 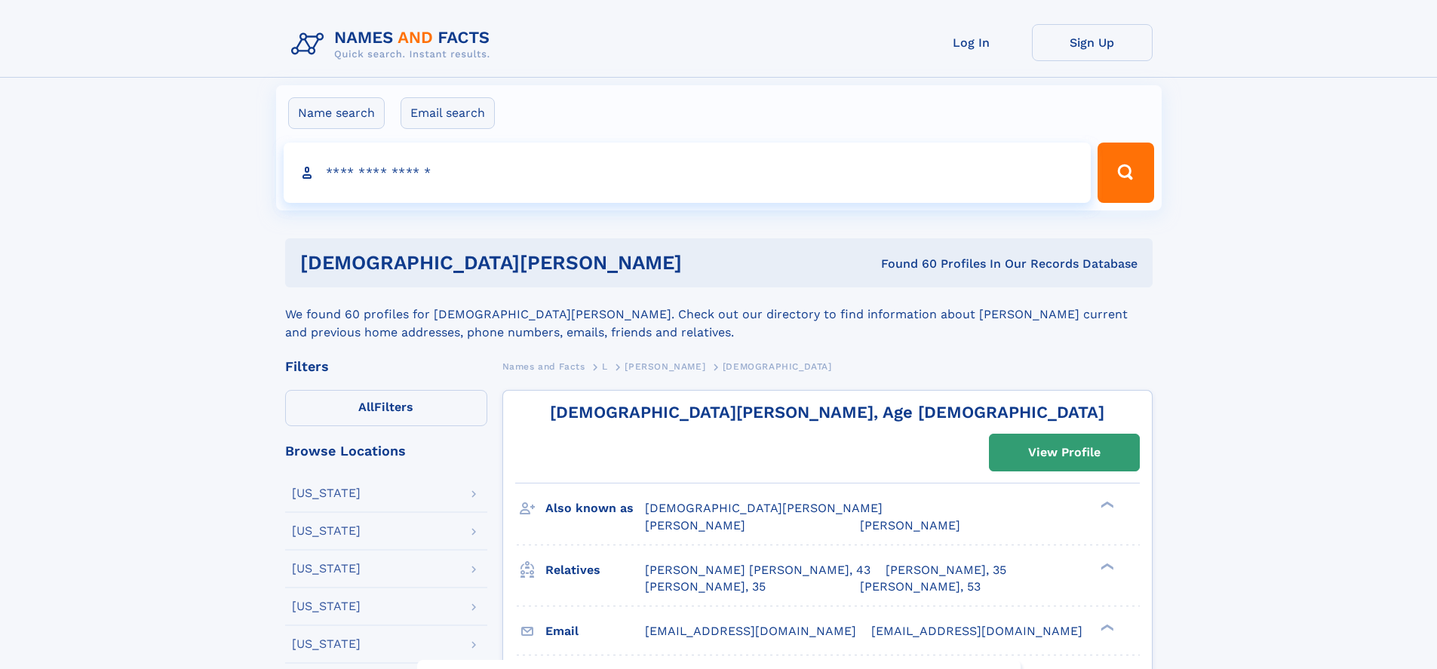 I want to click on input: search input, so click(x=687, y=173).